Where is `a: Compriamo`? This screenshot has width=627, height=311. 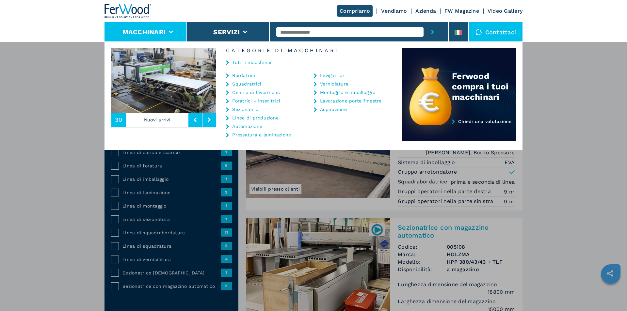 a: Compriamo is located at coordinates (355, 11).